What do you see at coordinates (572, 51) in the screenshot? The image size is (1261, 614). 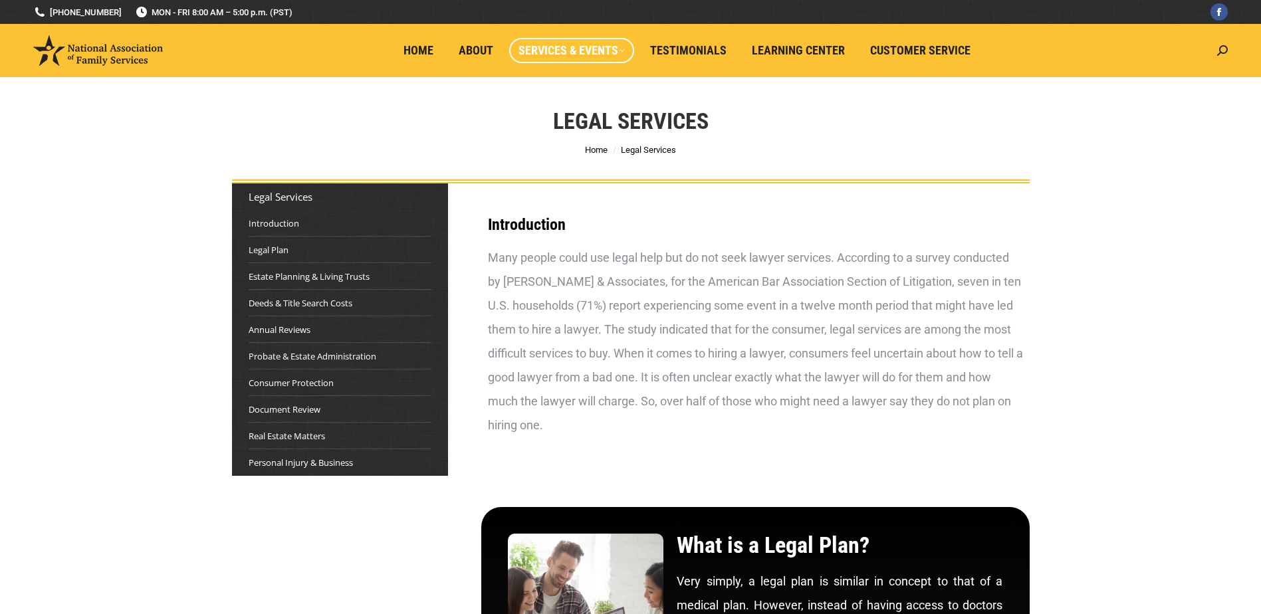 I see `span: Services & Events` at bounding box center [572, 51].